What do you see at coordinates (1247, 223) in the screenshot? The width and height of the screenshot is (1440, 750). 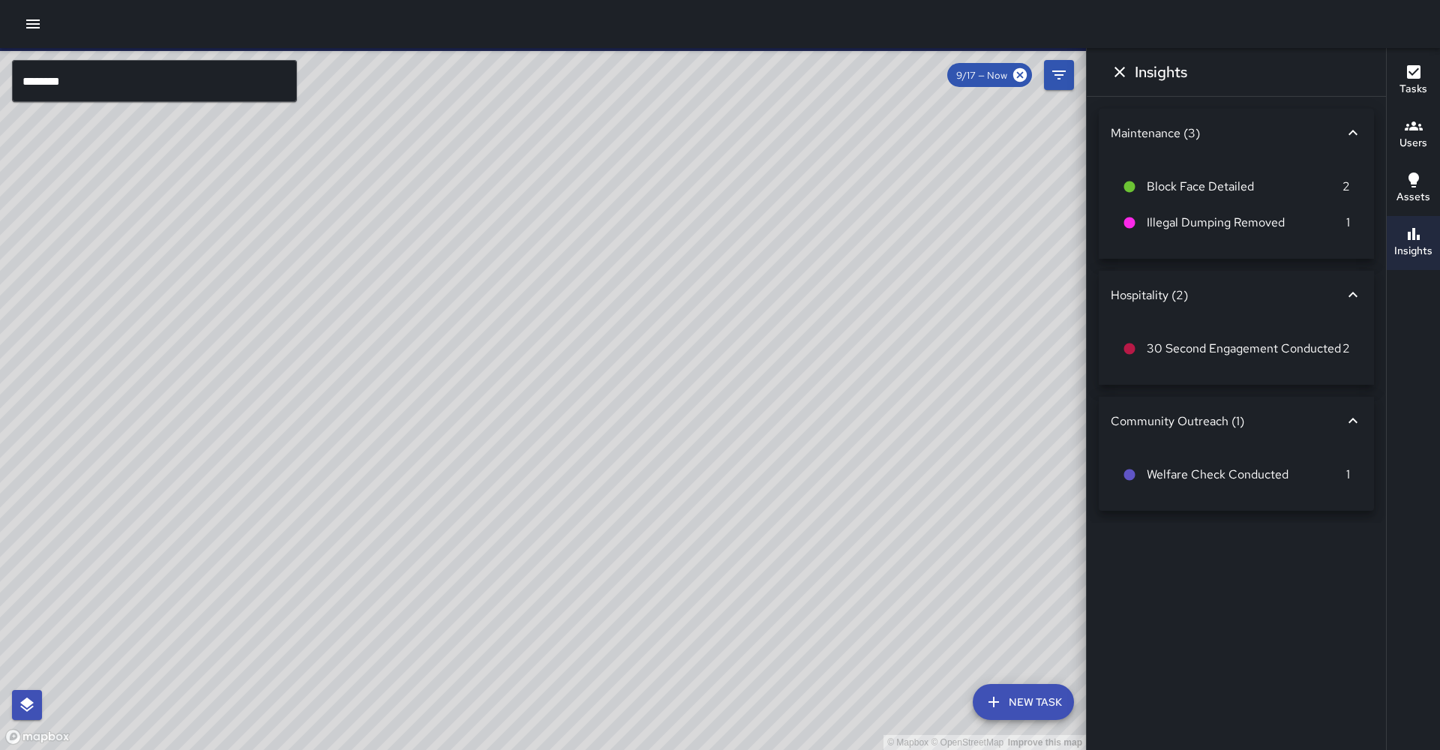 I see `span: Illegal Dumping Removed` at bounding box center [1247, 223].